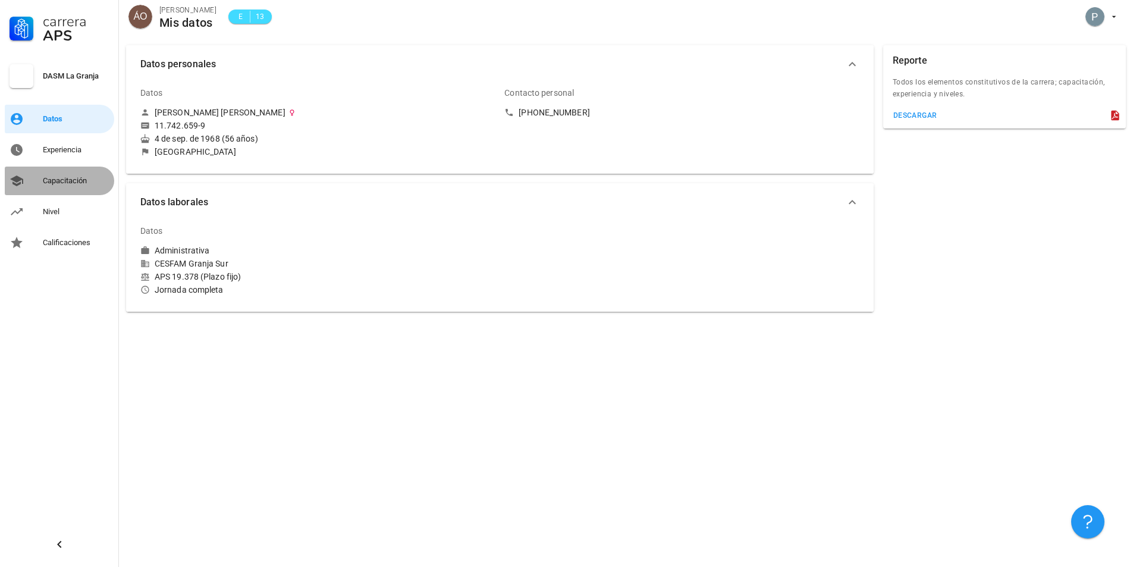 The image size is (1133, 567). I want to click on a: Nivel, so click(59, 212).